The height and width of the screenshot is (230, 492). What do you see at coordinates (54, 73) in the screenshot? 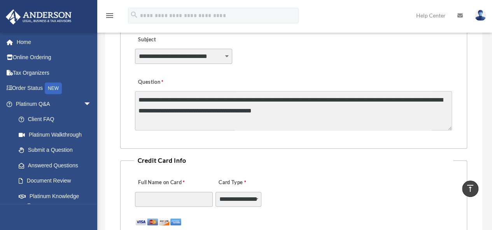
I see `a: Tax Organizers` at bounding box center [54, 73].